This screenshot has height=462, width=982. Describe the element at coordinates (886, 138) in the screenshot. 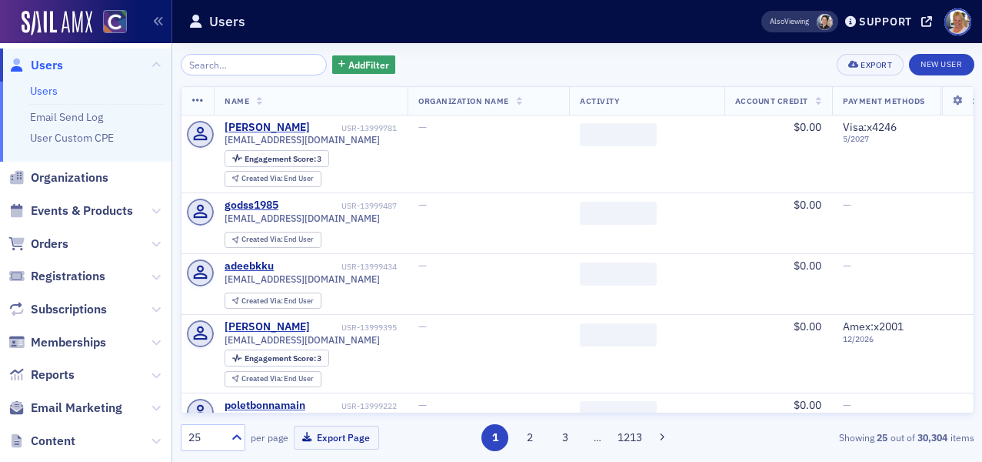

I see `span: 5 / 2027` at that location.